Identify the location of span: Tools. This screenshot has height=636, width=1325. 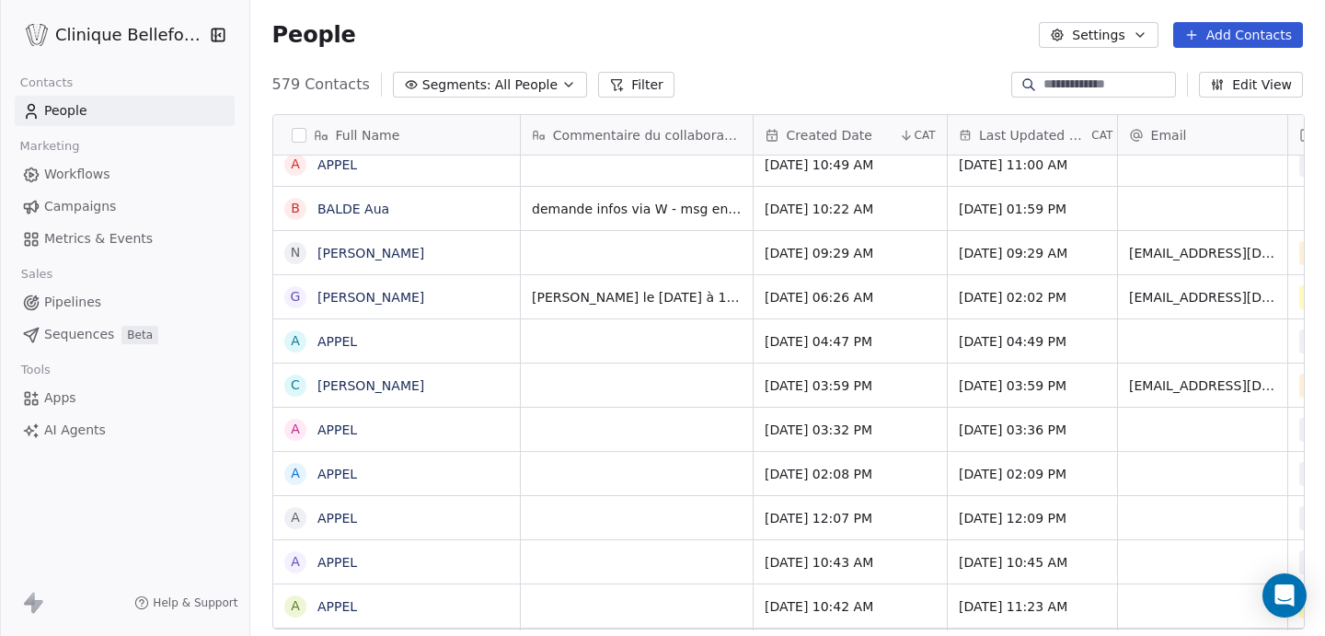
(35, 370).